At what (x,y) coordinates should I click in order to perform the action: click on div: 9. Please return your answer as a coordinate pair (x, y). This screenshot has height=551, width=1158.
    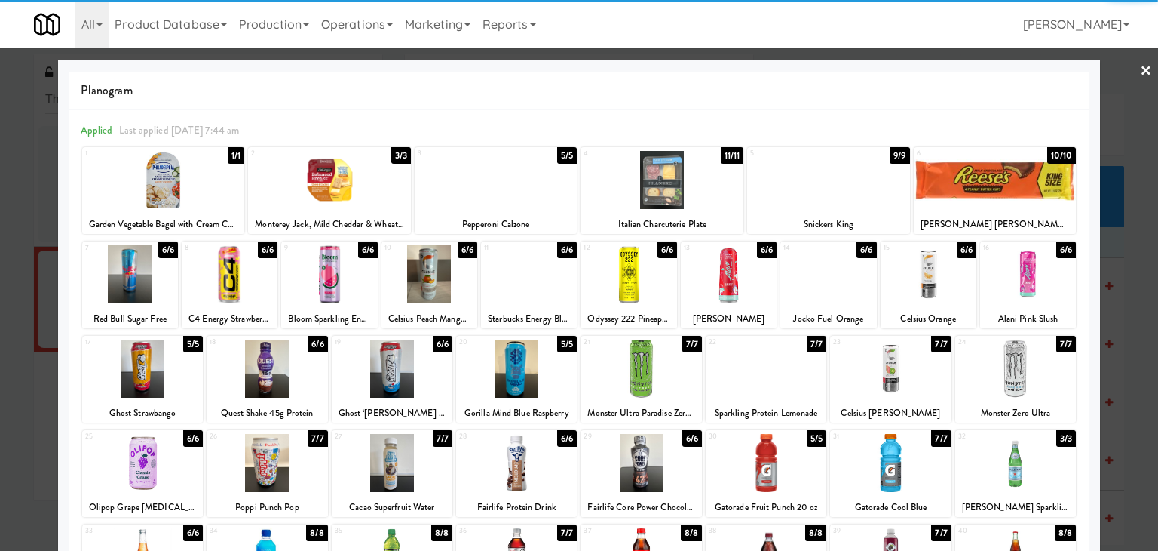
    Looking at the image, I should click on (307, 247).